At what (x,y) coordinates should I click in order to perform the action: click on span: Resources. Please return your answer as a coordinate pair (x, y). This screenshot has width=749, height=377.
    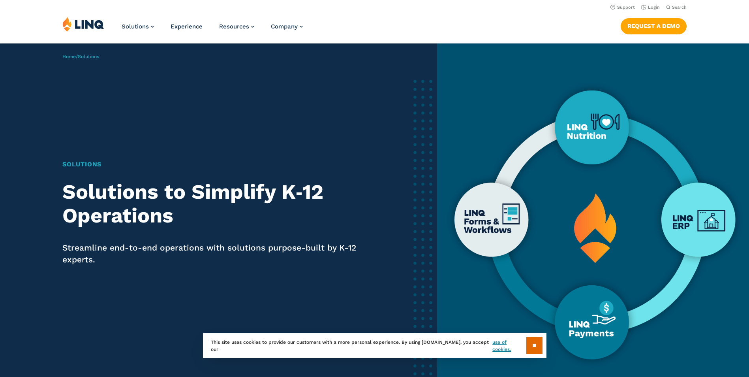
    Looking at the image, I should click on (234, 26).